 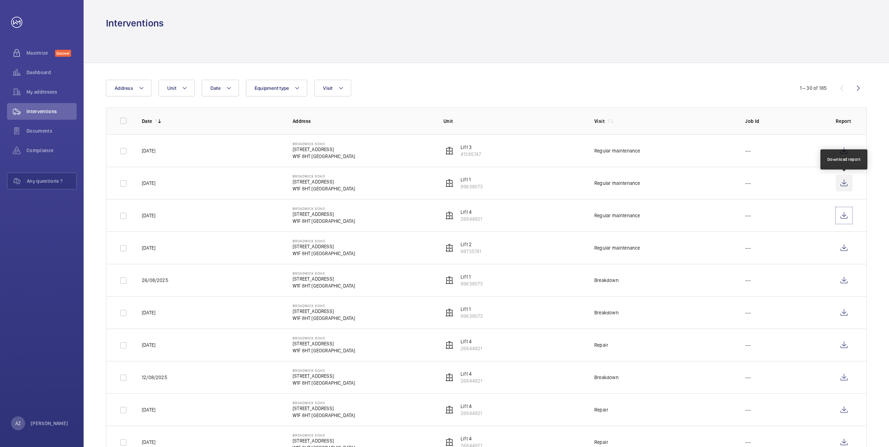 What do you see at coordinates (328, 88) in the screenshot?
I see `span: Visit` at bounding box center [328, 88].